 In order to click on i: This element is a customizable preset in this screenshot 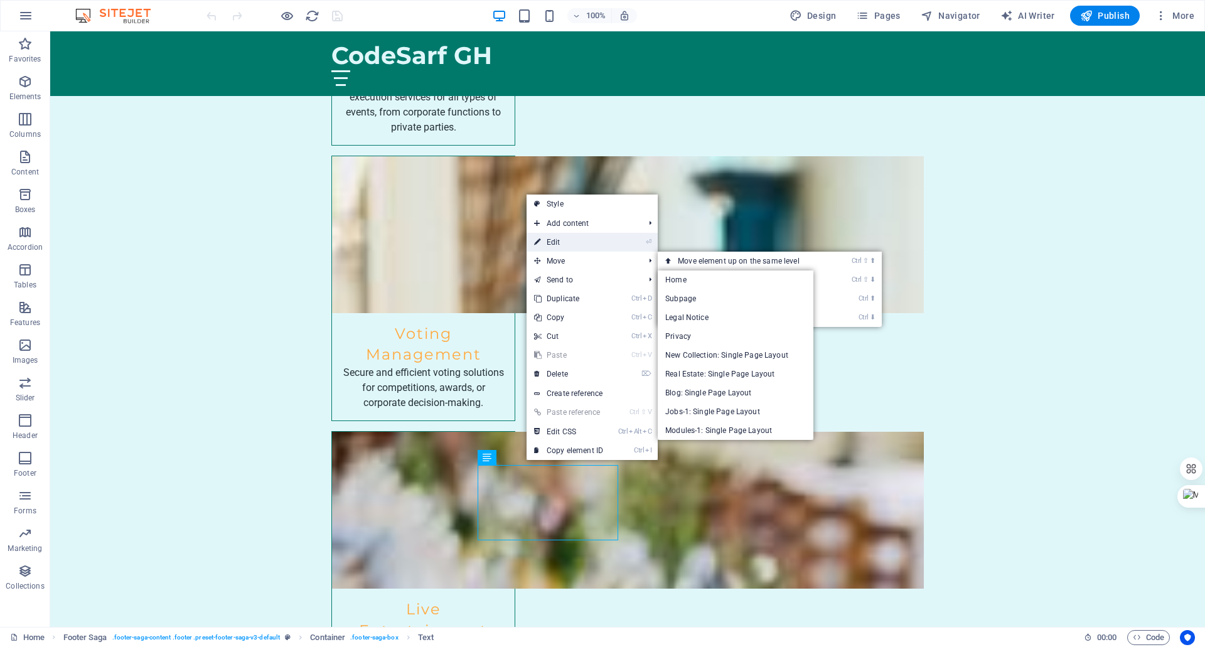, I will do `click(287, 637)`.